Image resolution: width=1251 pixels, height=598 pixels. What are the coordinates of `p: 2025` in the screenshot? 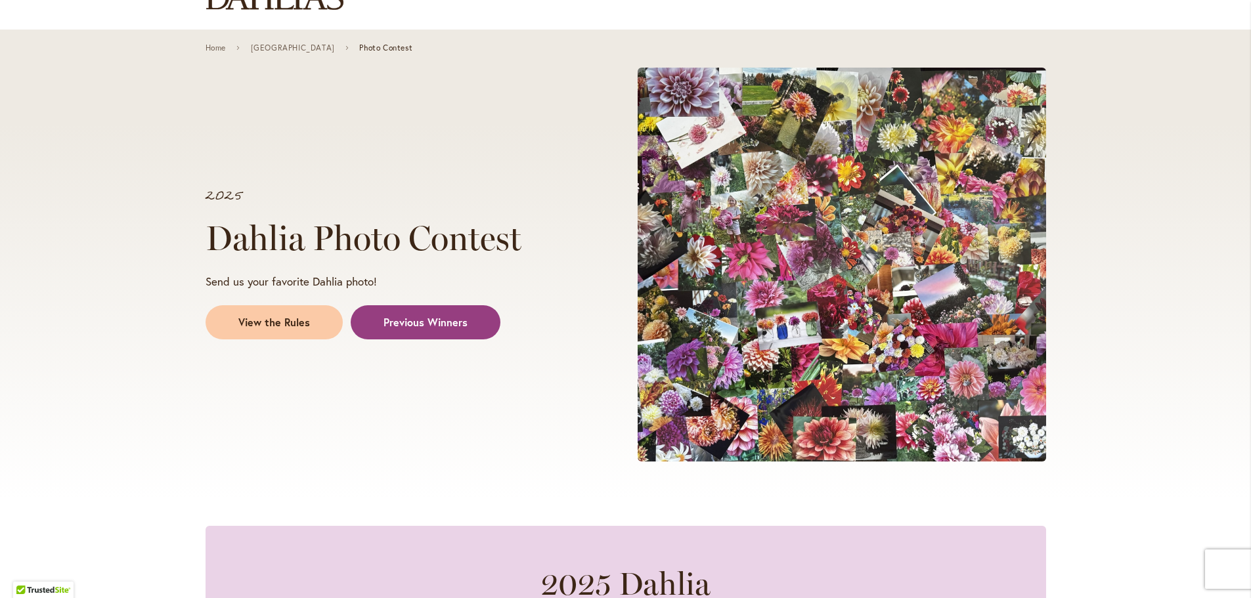 It's located at (397, 196).